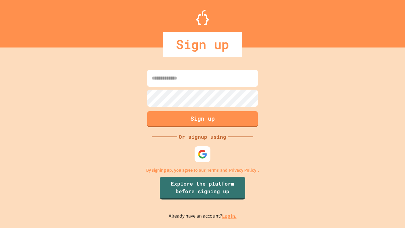 Image resolution: width=405 pixels, height=228 pixels. What do you see at coordinates (203, 216) in the screenshot?
I see `p: Already have an account?` at bounding box center [203, 216].